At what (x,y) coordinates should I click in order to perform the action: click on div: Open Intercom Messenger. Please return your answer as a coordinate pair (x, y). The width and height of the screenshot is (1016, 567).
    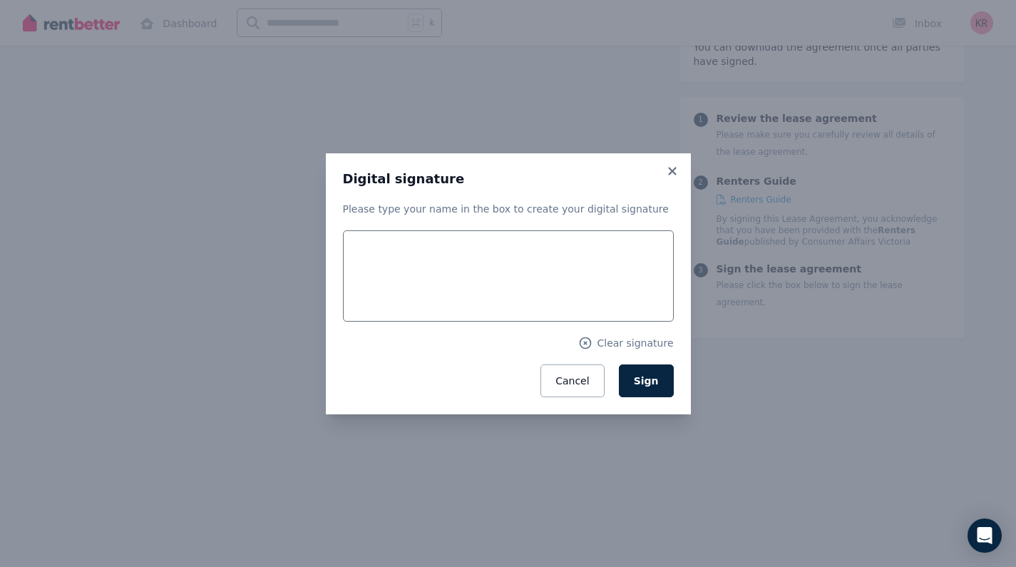
    Looking at the image, I should click on (984, 535).